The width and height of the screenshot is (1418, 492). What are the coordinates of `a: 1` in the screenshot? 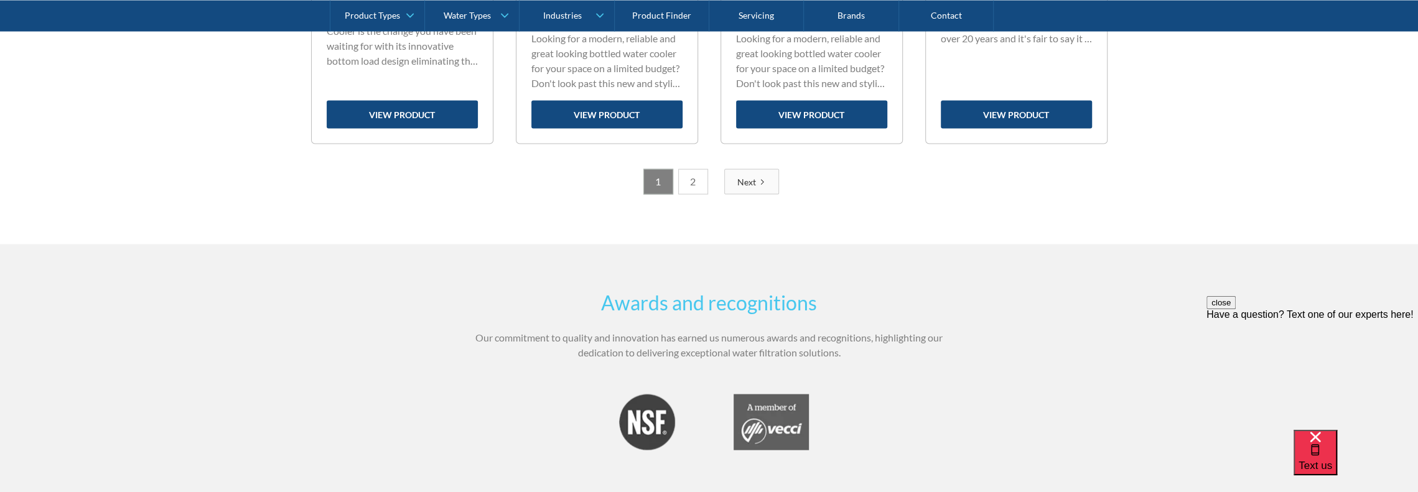 It's located at (658, 182).